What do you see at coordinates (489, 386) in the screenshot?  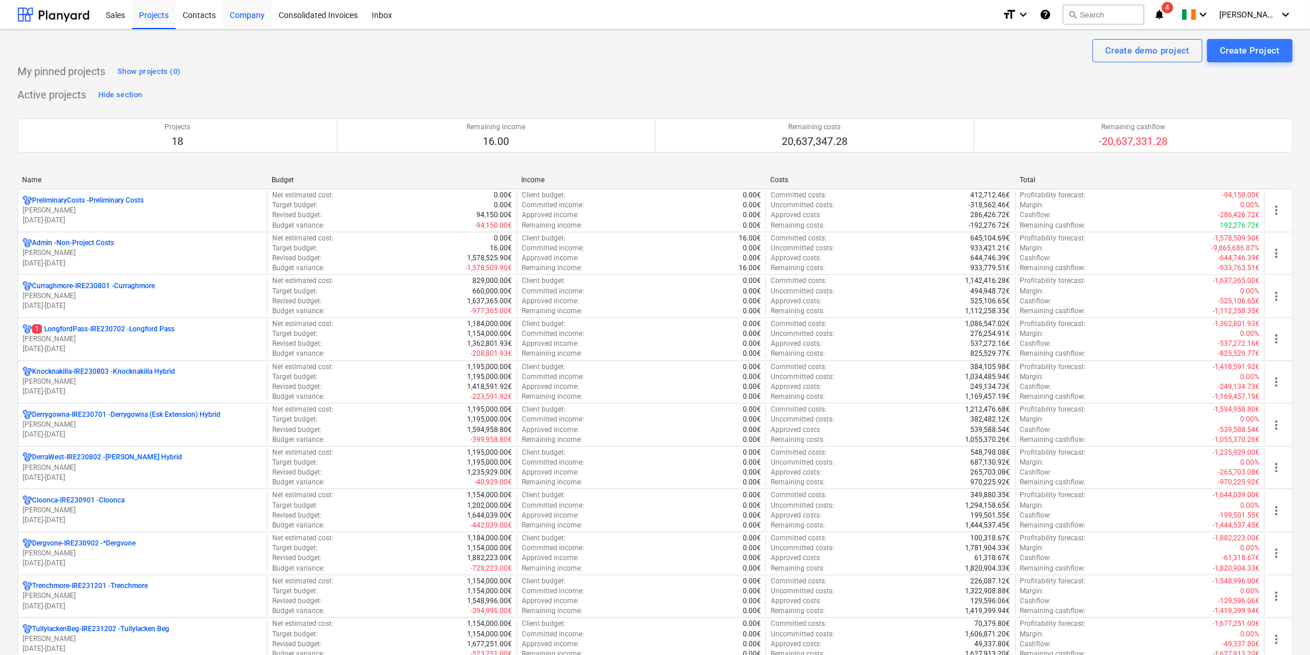 I see `p: 1,418,591.92€` at bounding box center [489, 386].